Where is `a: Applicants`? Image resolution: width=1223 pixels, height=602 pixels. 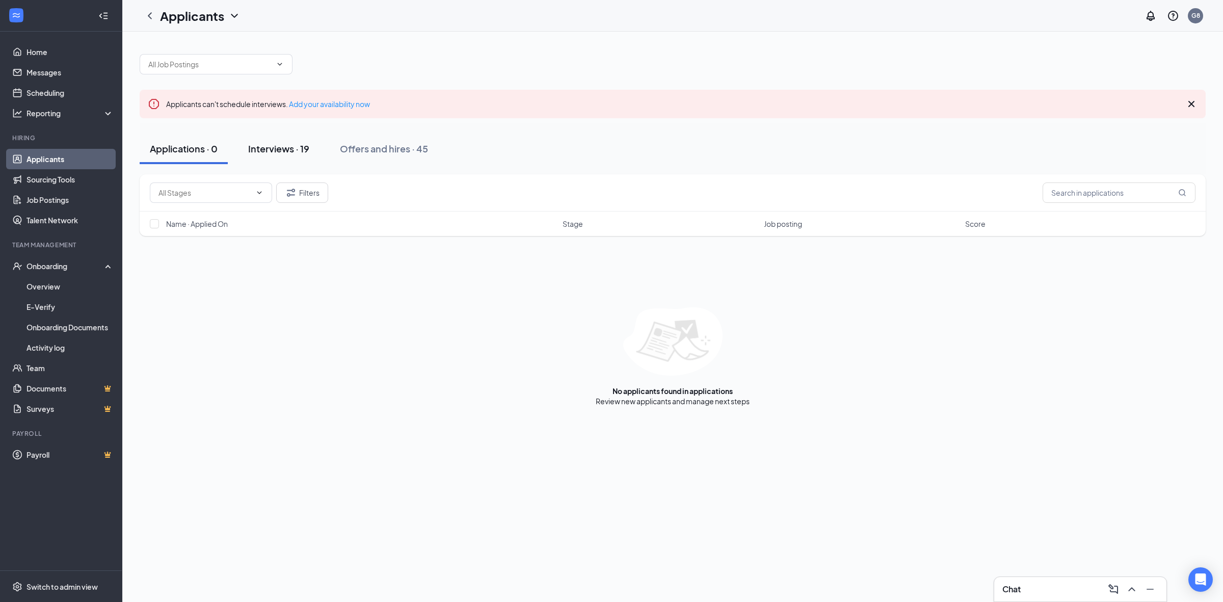
a: Applicants is located at coordinates (70, 159).